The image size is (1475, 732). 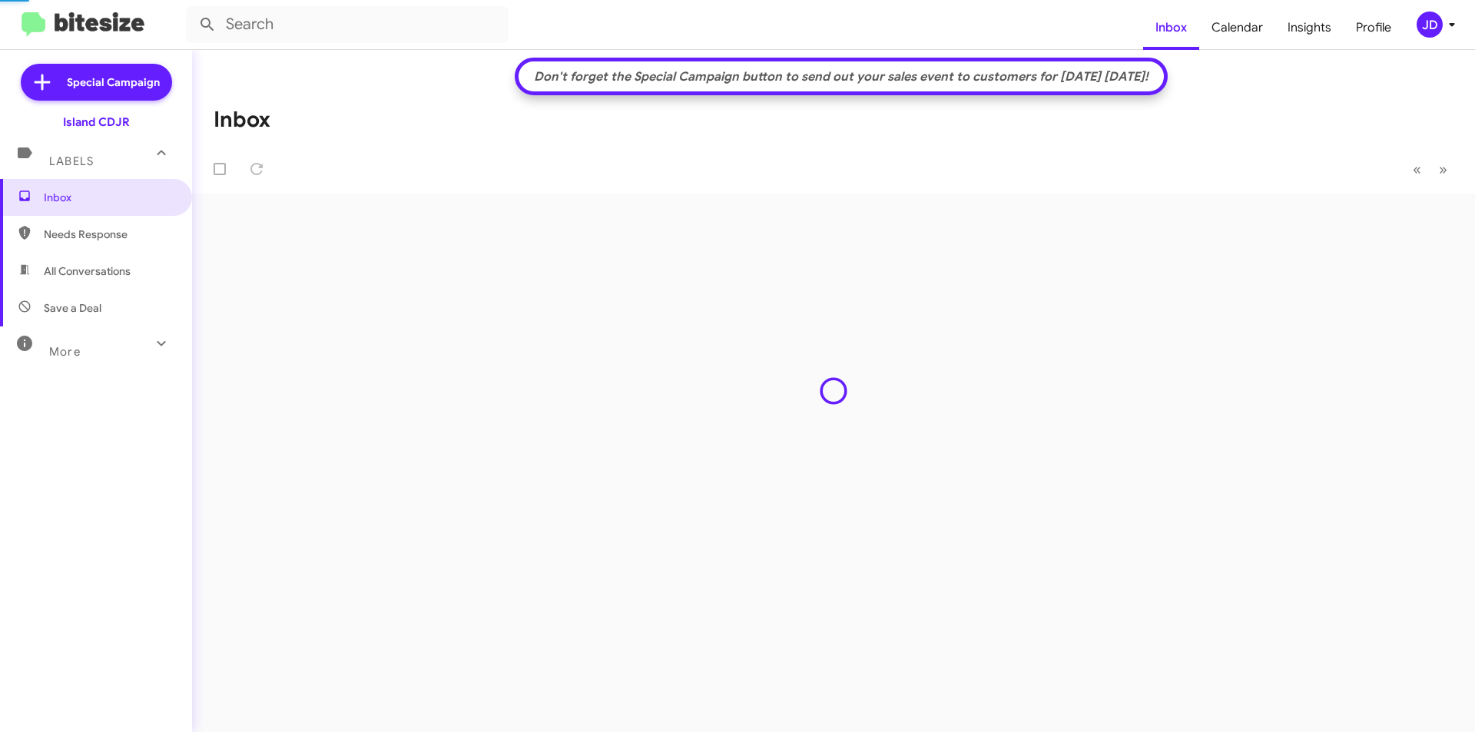 I want to click on a: Special Campaign, so click(x=96, y=82).